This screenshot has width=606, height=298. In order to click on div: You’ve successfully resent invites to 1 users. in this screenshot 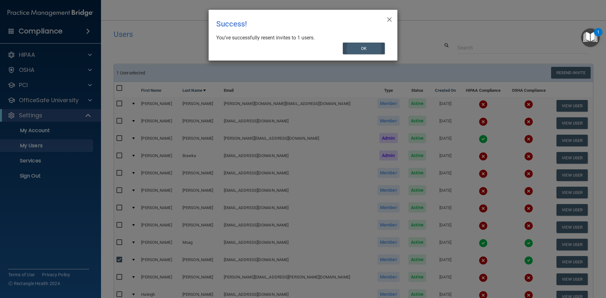, I will do `click(300, 38)`.